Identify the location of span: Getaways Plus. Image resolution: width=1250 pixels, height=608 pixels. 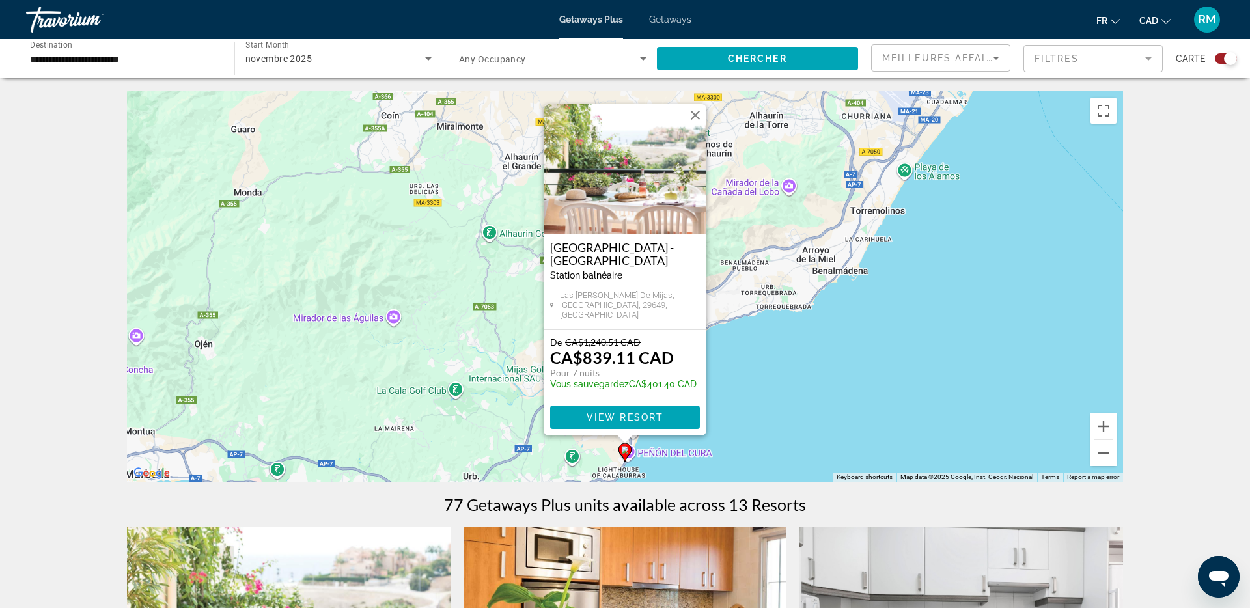
(591, 20).